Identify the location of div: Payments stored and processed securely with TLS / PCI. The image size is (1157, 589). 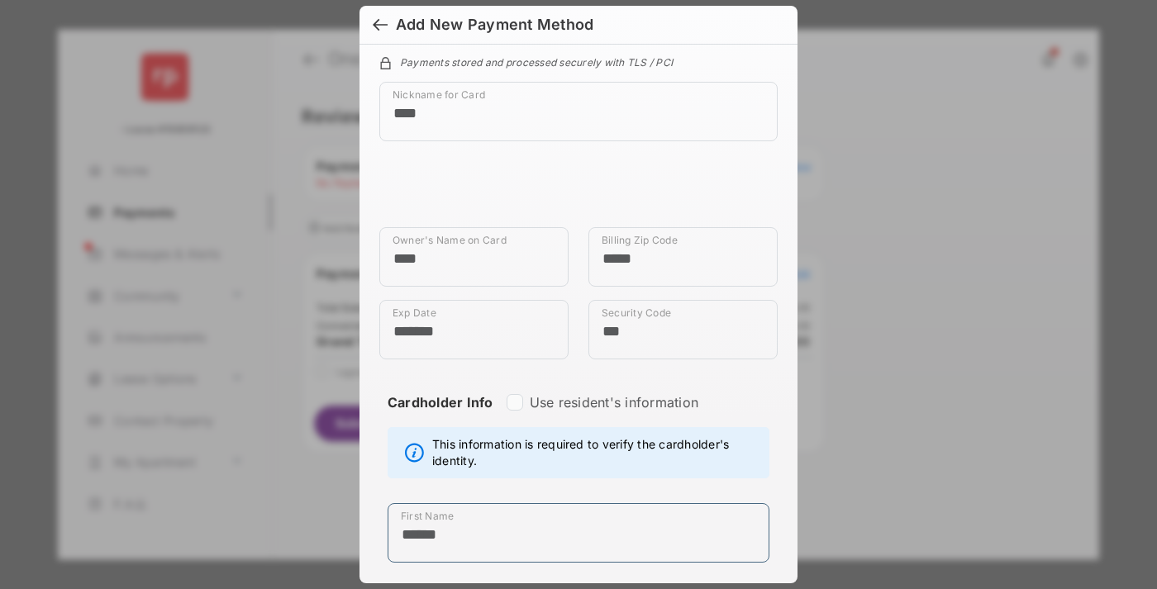
(578, 61).